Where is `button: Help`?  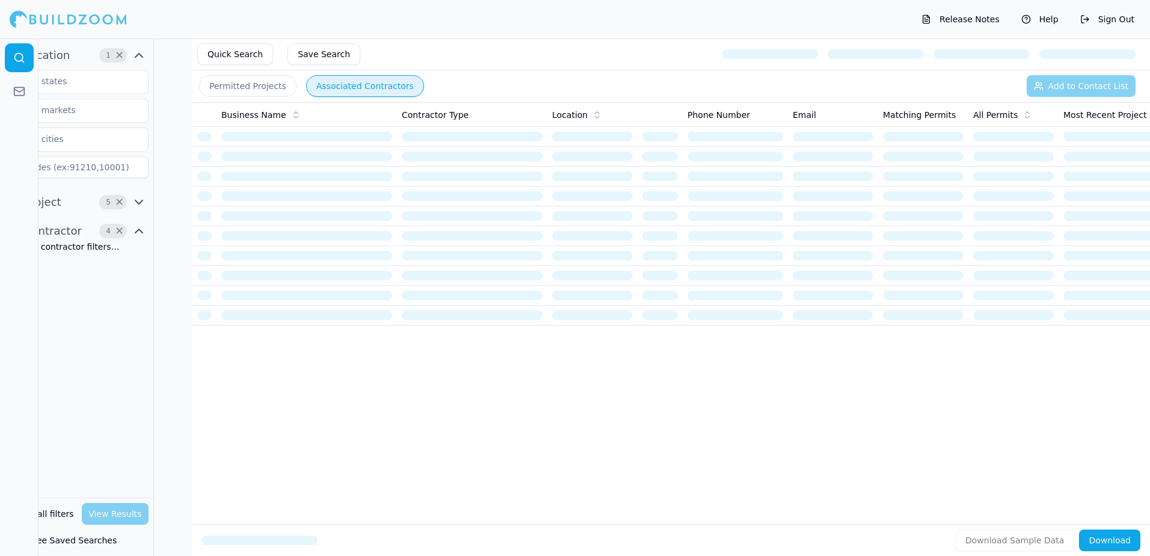 button: Help is located at coordinates (1040, 19).